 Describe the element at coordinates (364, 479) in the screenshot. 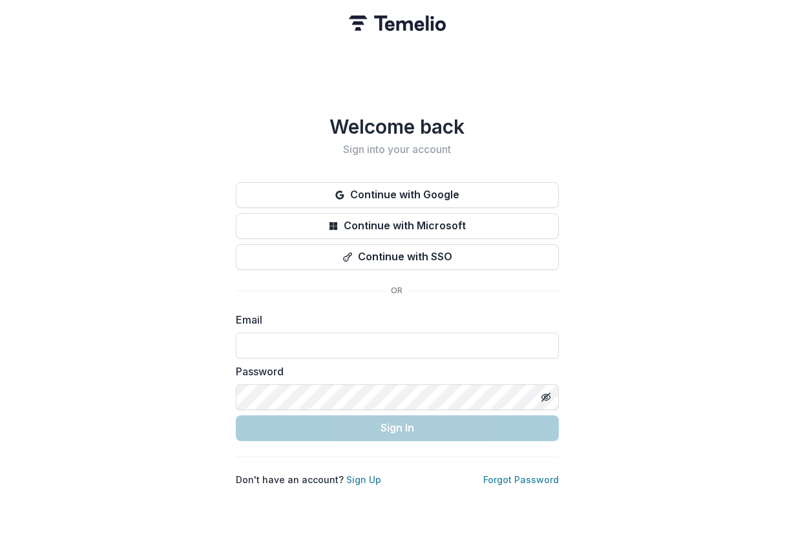

I see `a: Sign Up` at that location.